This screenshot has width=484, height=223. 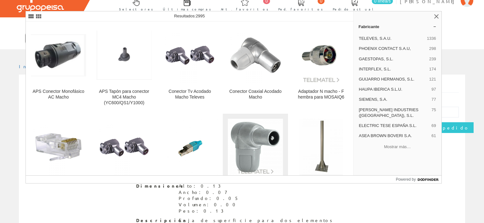 I want to click on div: Adaptador N macho - F hembra para MOSAIQ6, so click(x=321, y=94).